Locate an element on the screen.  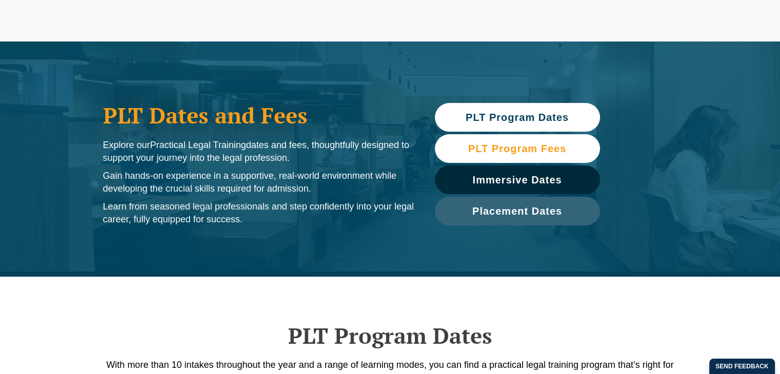
p: Explore our dates and fees, thoughtfully designed to support your journey into the legal profession. is located at coordinates (258, 152).